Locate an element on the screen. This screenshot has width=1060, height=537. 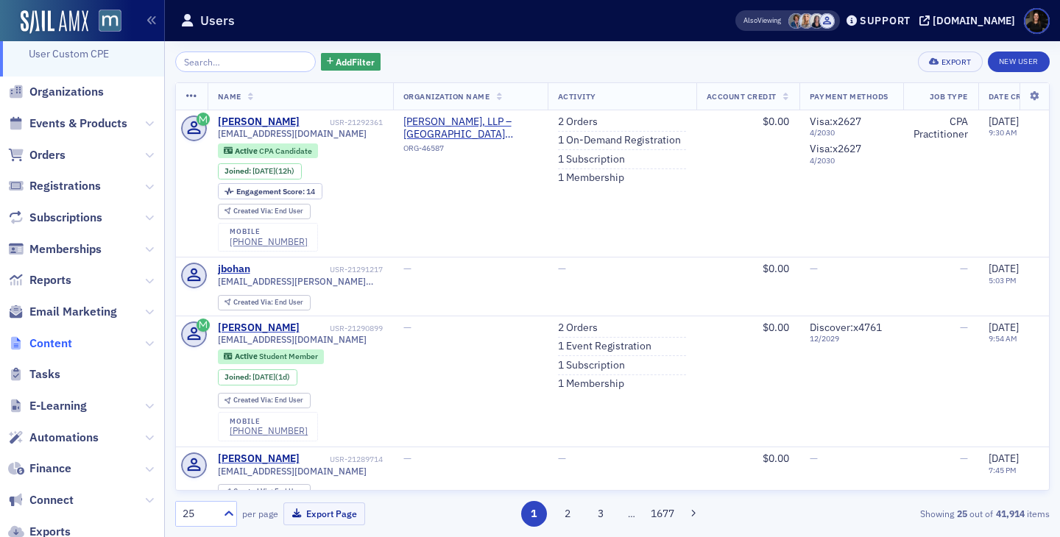
a: Tasks is located at coordinates (34, 375).